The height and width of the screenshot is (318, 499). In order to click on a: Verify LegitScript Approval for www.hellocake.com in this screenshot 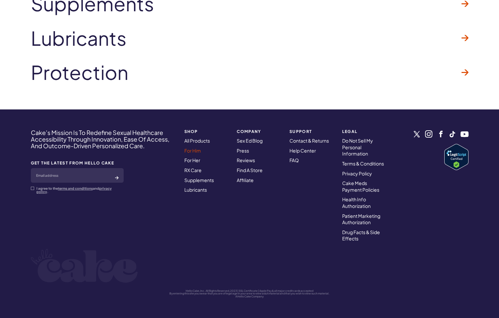, I will do `click(457, 157)`.